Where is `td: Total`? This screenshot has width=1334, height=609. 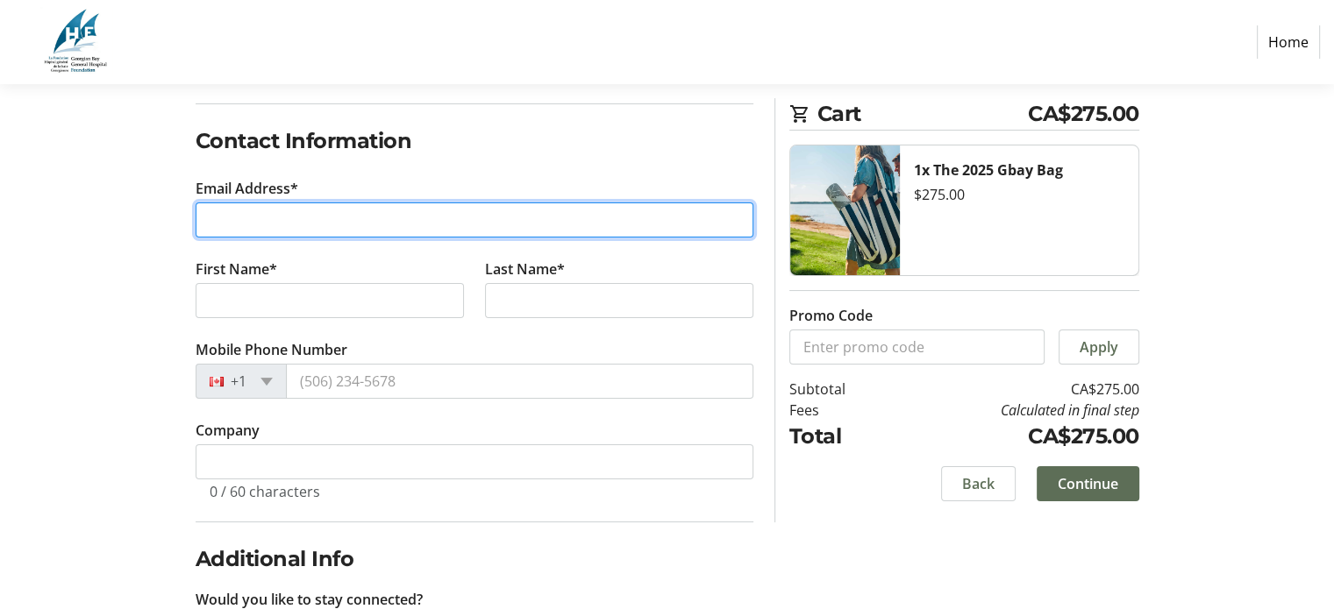 td: Total is located at coordinates (839, 437).